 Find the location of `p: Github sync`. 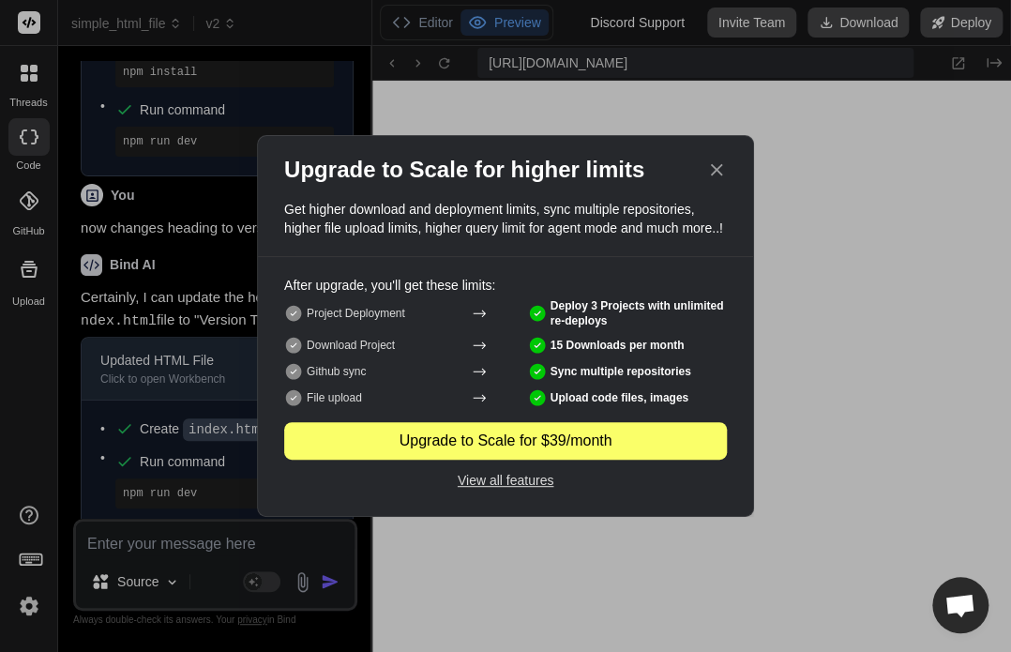

p: Github sync is located at coordinates (336, 371).